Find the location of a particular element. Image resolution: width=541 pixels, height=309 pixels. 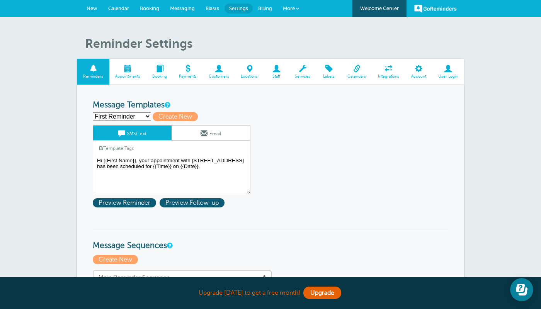

h1: Reminder Settings is located at coordinates (274, 44).